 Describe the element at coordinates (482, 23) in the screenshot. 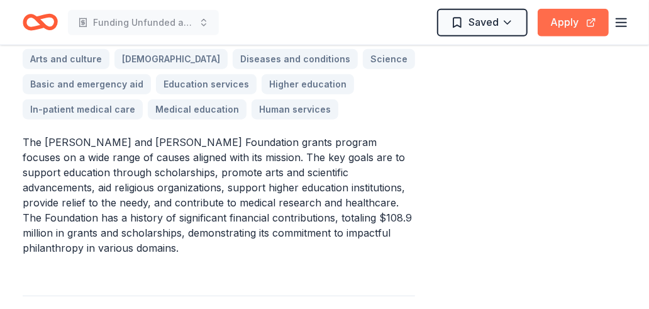

I see `button: Saved` at that location.